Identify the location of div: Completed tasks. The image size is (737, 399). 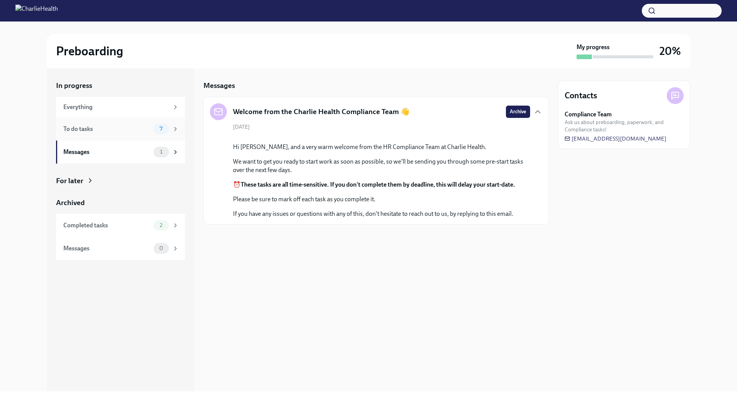
(107, 225).